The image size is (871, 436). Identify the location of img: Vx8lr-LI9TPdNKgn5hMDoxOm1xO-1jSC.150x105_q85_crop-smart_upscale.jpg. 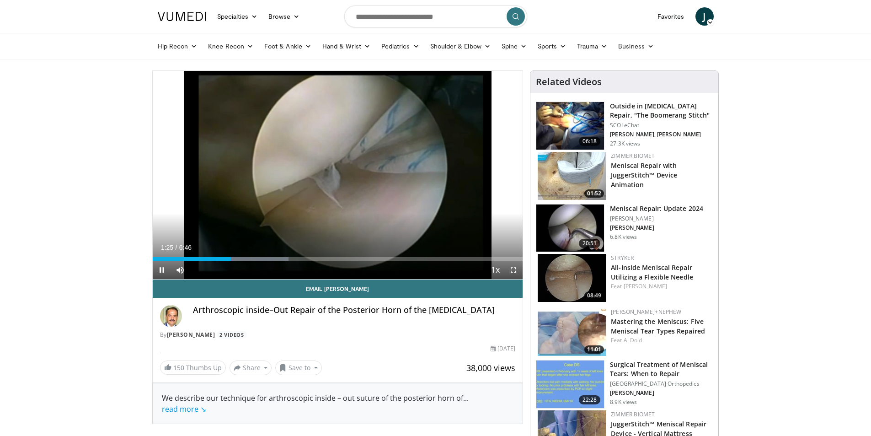
(570, 126).